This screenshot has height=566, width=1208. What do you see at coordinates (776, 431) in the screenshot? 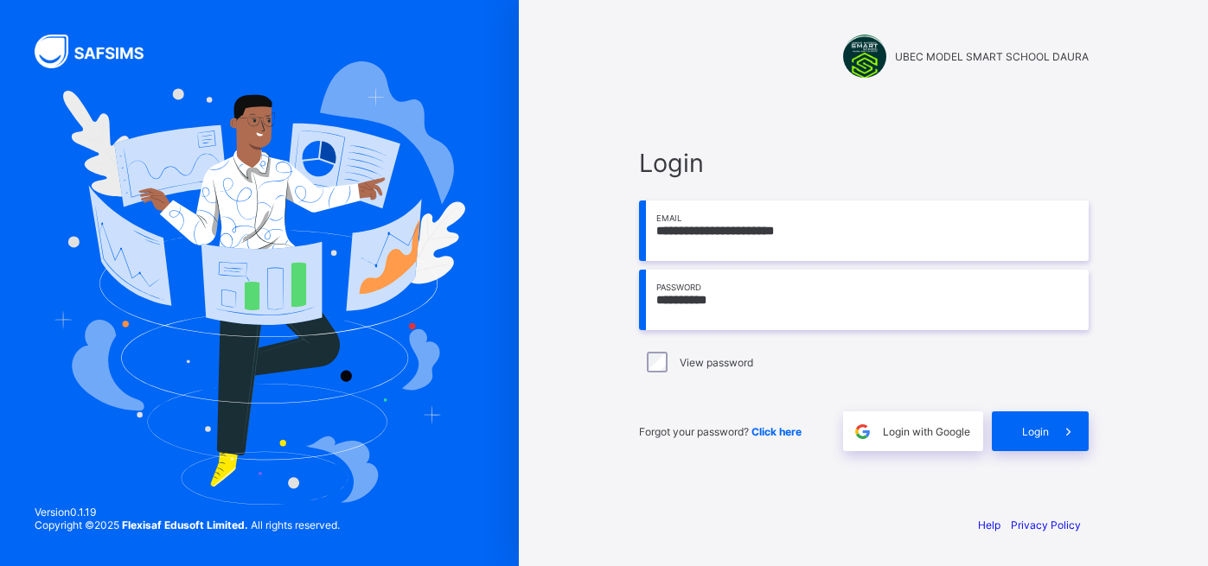
I see `a: Click here` at bounding box center [776, 431].